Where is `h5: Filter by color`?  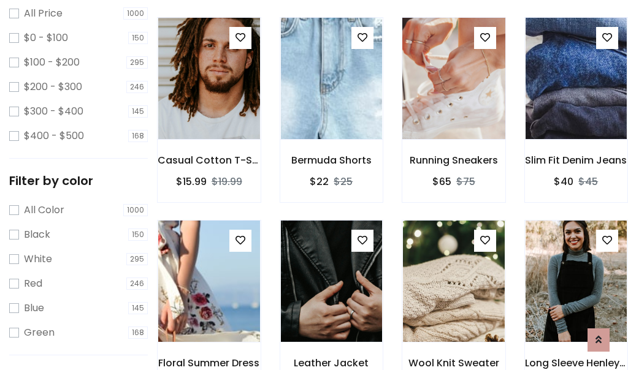
h5: Filter by color is located at coordinates (78, 181).